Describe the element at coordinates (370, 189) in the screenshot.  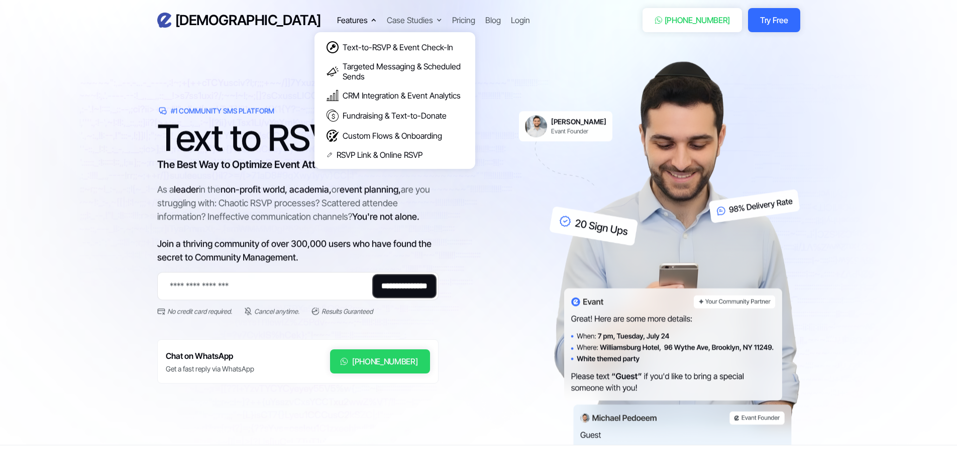
I see `span: event planning,` at that location.